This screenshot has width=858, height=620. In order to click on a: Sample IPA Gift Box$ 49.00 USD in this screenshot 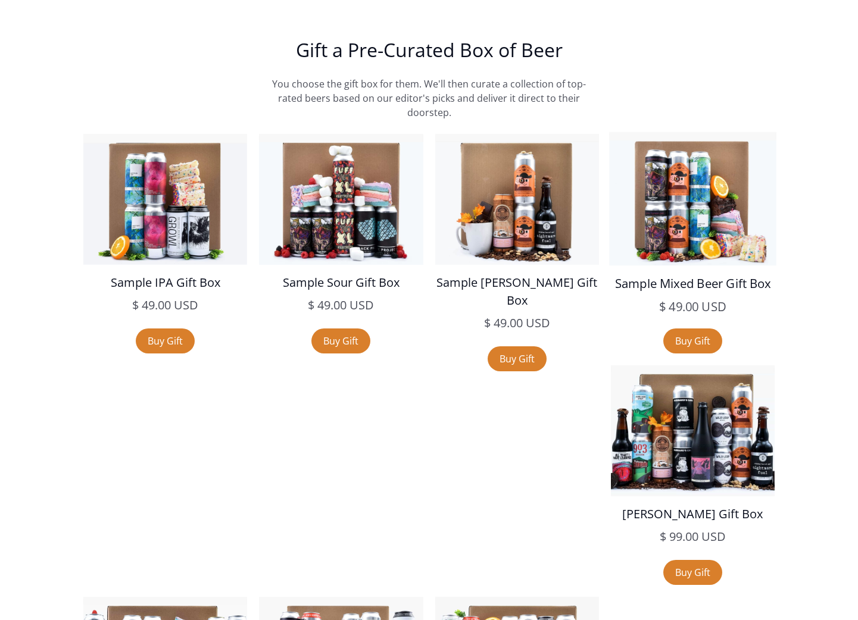, I will do `click(165, 231)`.